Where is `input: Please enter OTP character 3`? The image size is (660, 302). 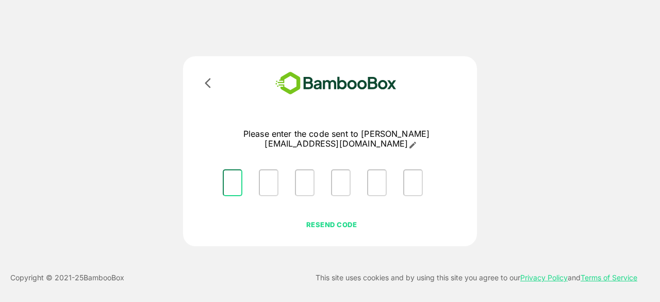
input: Please enter OTP character 3 is located at coordinates (305, 183).